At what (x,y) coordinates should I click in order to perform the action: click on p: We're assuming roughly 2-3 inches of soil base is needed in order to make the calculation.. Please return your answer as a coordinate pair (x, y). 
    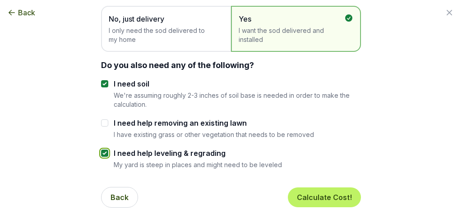
    Looking at the image, I should click on (237, 100).